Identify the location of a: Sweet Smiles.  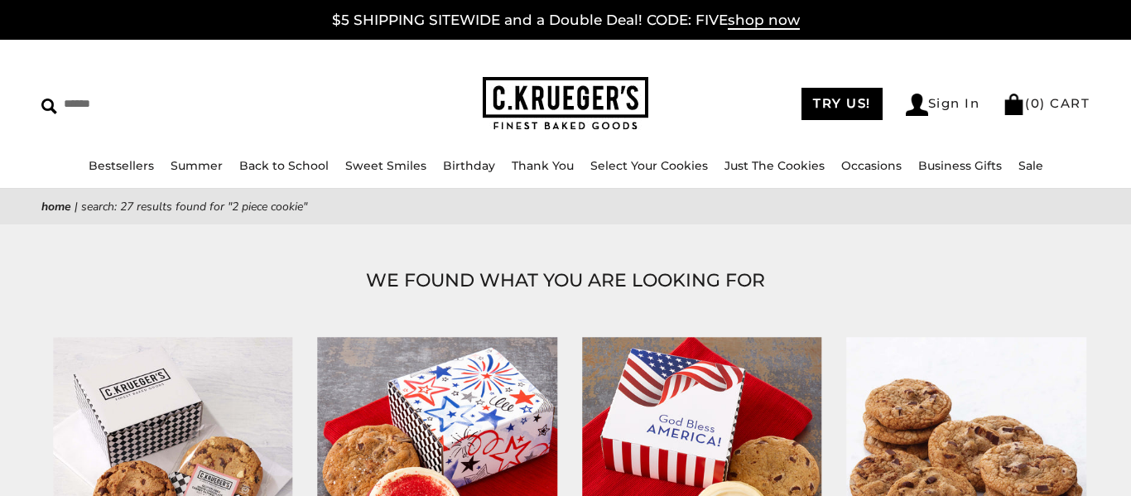
(386, 166).